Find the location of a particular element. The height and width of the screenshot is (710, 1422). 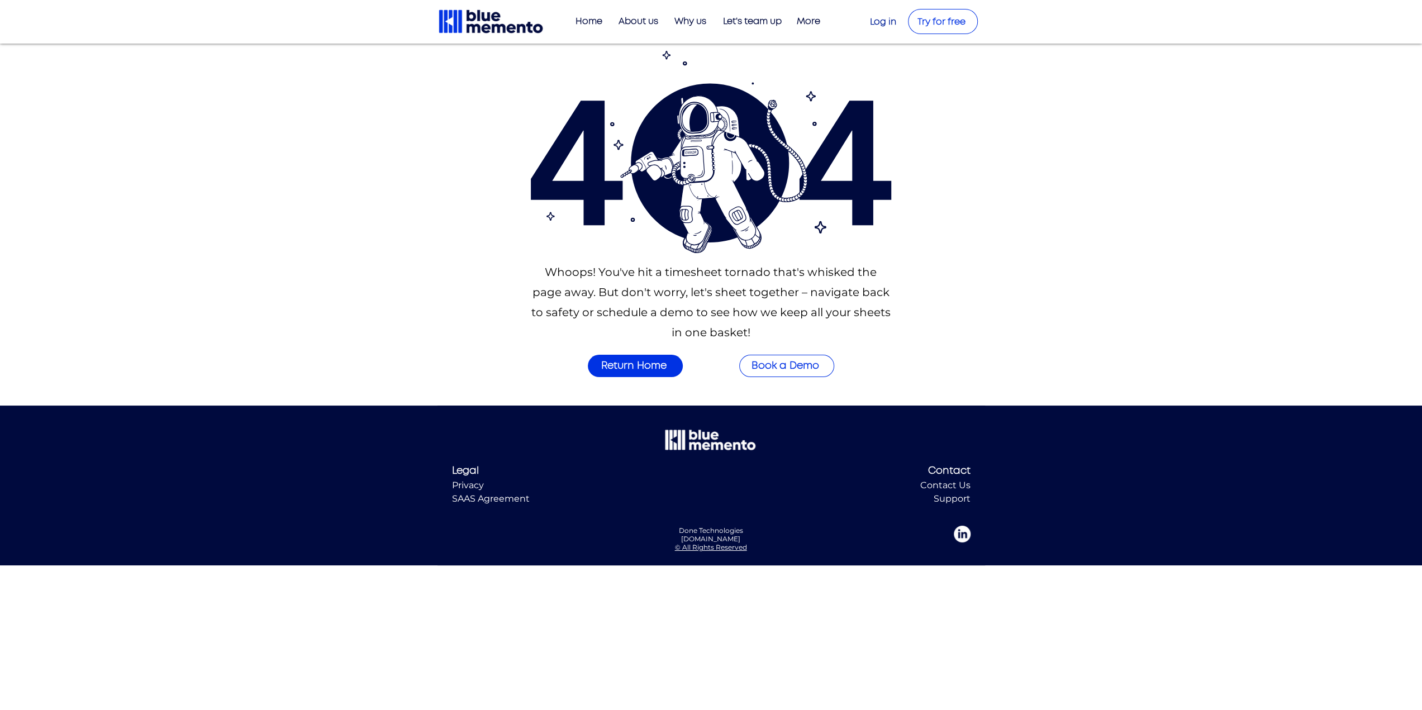

a: LinkedIn is located at coordinates (962, 534).